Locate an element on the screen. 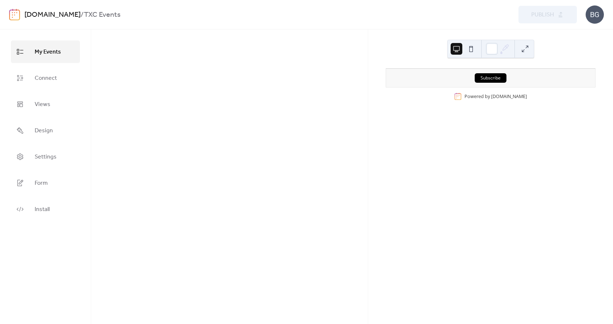 This screenshot has height=324, width=613. span: Connect is located at coordinates (46, 78).